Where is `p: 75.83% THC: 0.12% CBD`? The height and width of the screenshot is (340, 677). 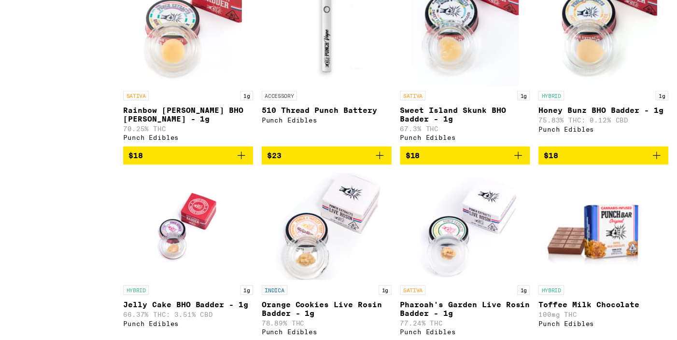 p: 75.83% THC: 0.12% CBD is located at coordinates (610, 141).